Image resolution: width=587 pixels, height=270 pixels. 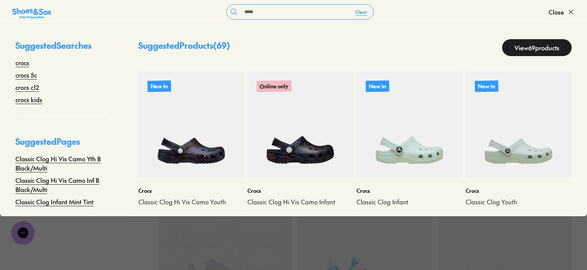 What do you see at coordinates (61, 185) in the screenshot?
I see `a: Classic Clog Hi Vis Camo Inf B Black/Multi` at bounding box center [61, 185].